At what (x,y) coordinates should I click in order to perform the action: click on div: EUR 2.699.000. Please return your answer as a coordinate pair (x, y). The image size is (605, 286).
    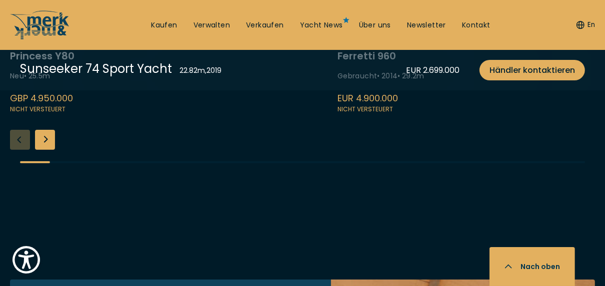
    Looking at the image, I should click on (432, 70).